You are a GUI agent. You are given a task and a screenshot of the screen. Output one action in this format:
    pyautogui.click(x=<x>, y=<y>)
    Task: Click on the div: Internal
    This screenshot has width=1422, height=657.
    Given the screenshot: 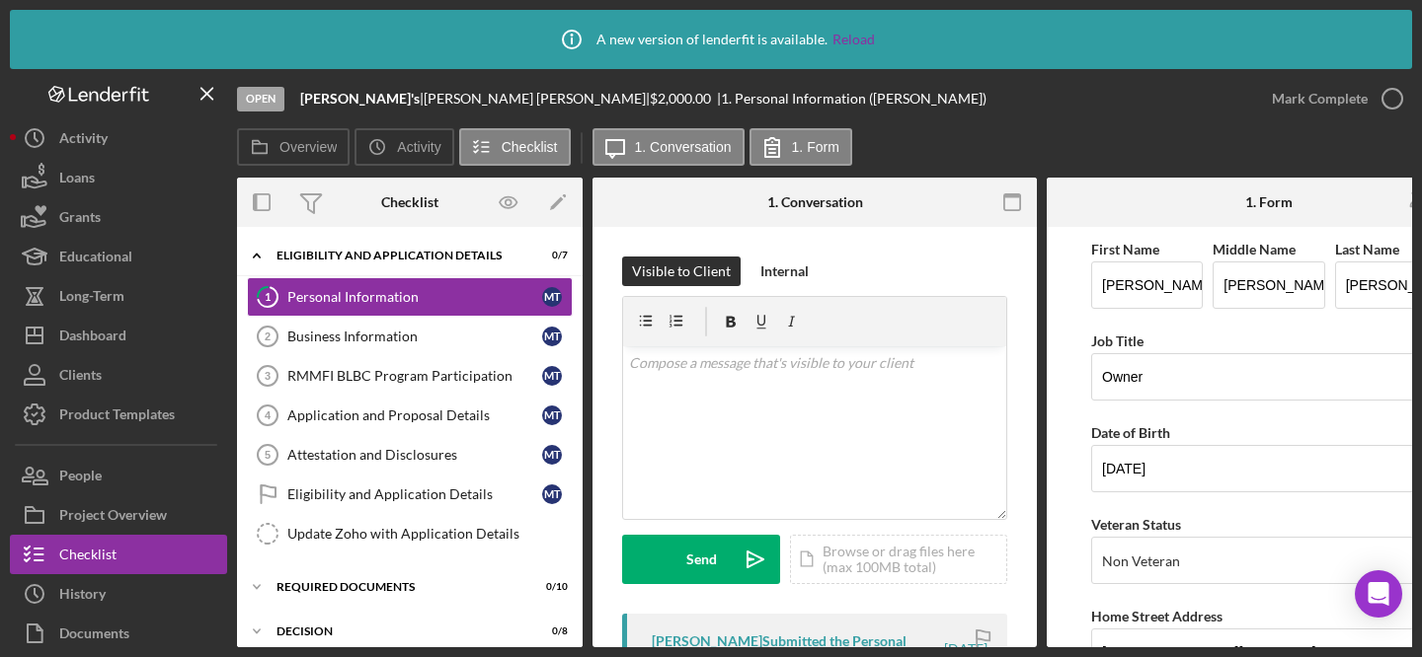 What is the action you would take?
    pyautogui.click(x=784, y=271)
    